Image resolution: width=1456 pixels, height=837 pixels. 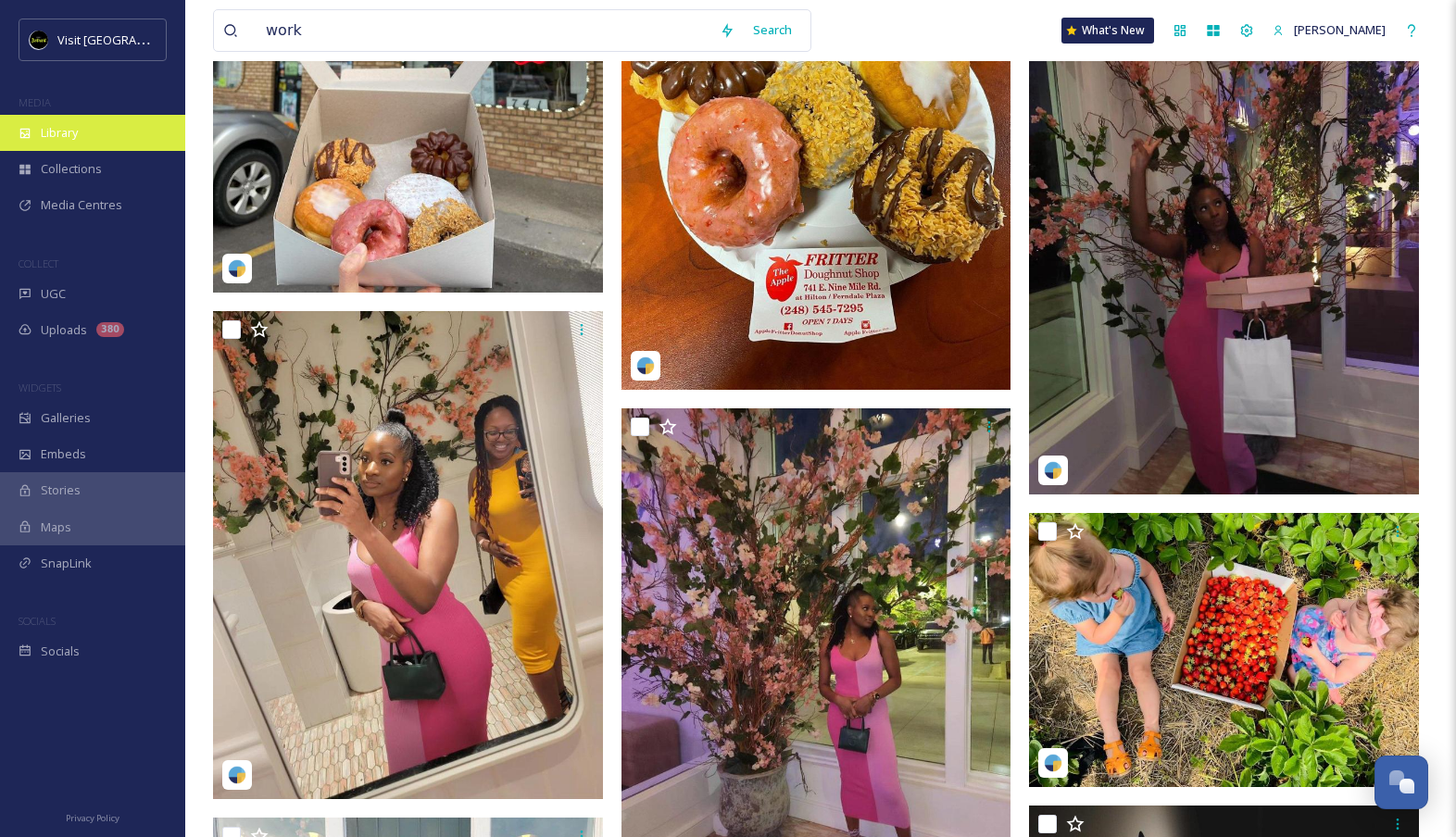 What do you see at coordinates (64, 330) in the screenshot?
I see `span: Uploads` at bounding box center [64, 330].